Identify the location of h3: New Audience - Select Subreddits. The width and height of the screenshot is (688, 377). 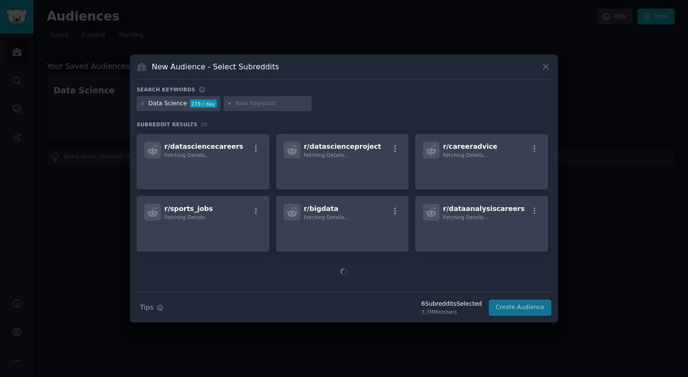
(216, 66).